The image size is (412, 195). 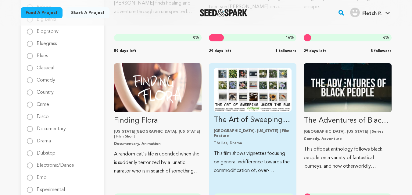 What do you see at coordinates (125, 51) in the screenshot?
I see `span: 59 days left` at bounding box center [125, 51].